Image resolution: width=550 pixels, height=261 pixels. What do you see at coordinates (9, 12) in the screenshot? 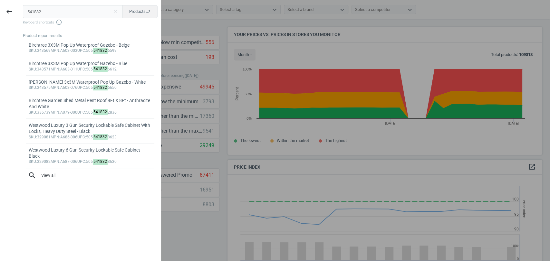
I see `i: keyboard_backspace` at bounding box center [9, 12].